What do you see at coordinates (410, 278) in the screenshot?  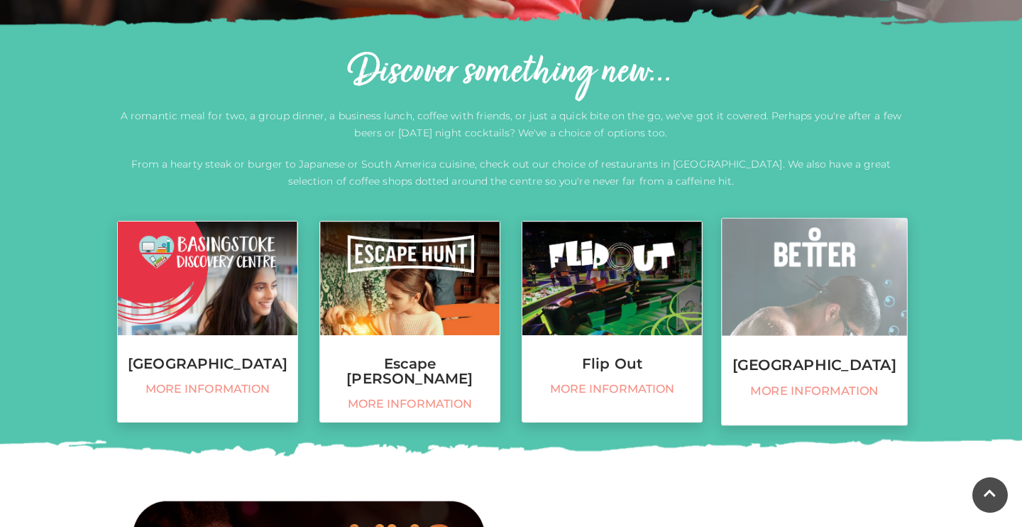 I see `img: Escape Hunt, Festival Place, Basingstoke` at bounding box center [410, 278].